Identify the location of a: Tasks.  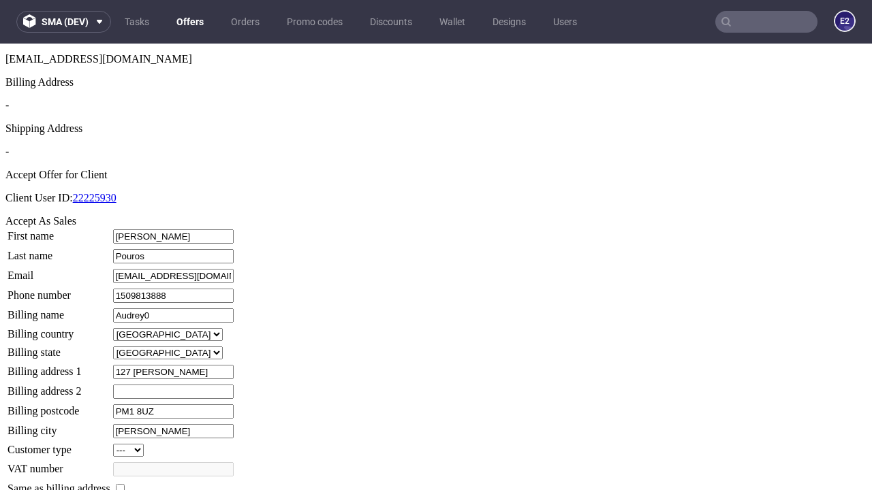
(137, 22).